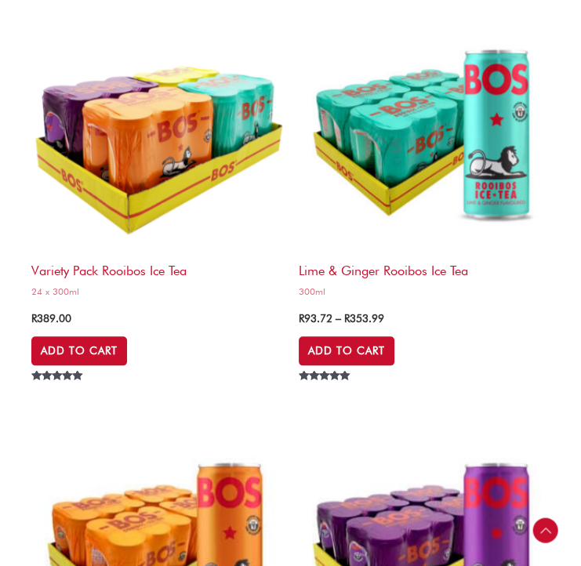 This screenshot has width=581, height=566. I want to click on h2: Lime & Ginger Rooibos Ice Tea, so click(424, 267).